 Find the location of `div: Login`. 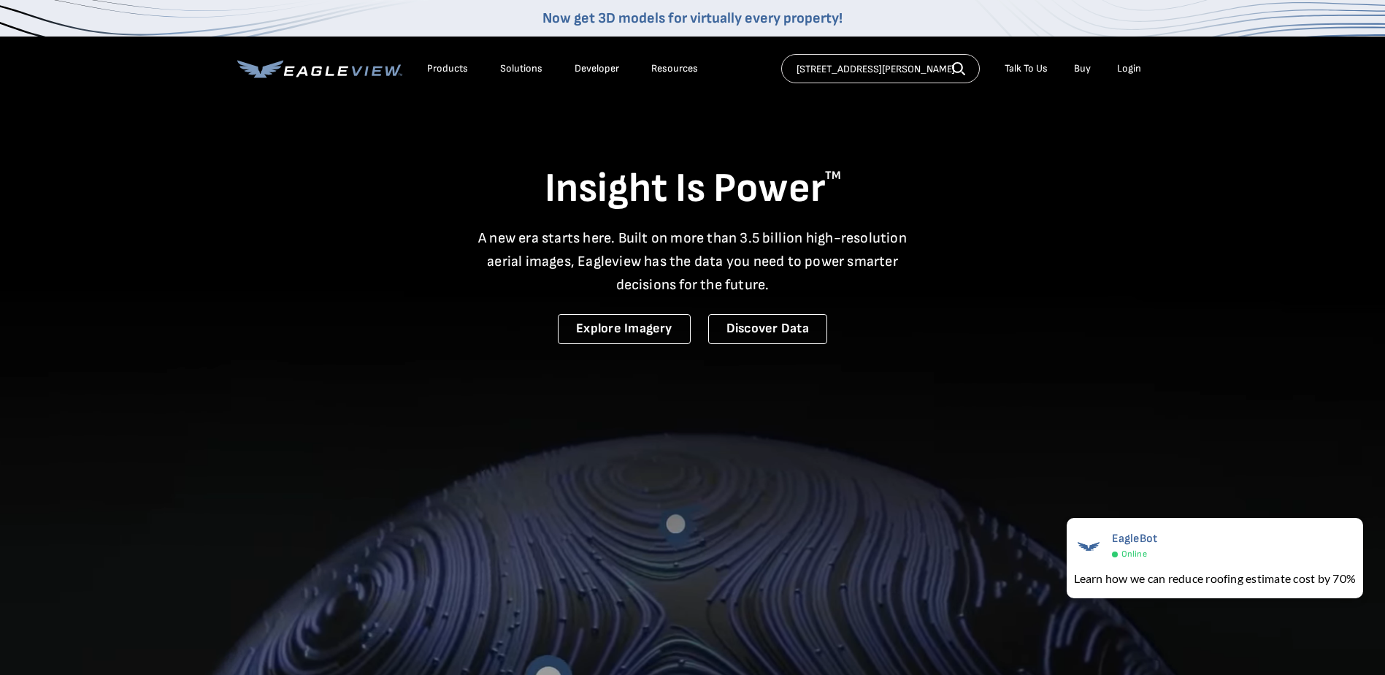

div: Login is located at coordinates (1129, 69).